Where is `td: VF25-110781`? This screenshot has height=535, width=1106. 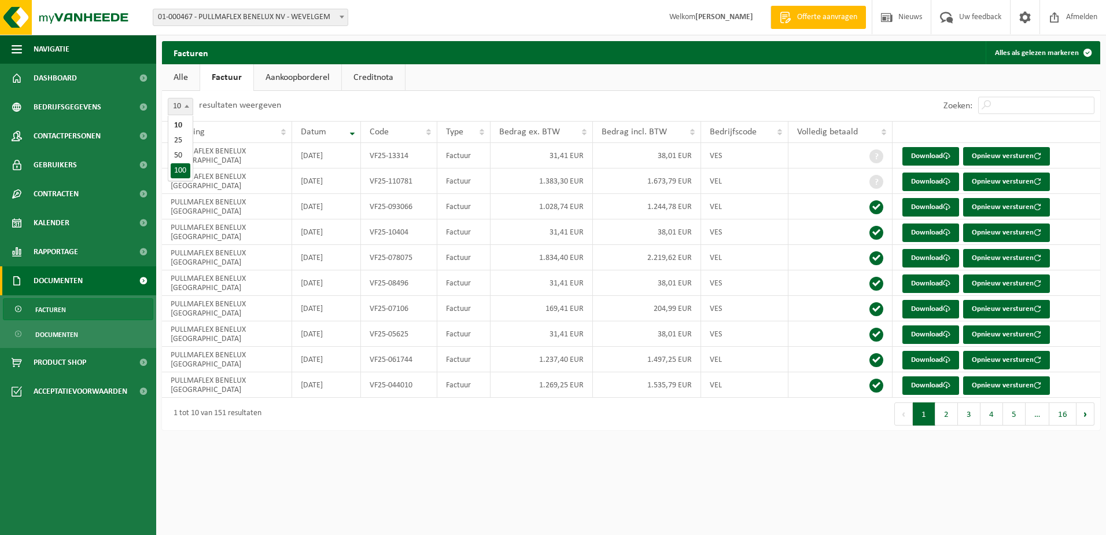
td: VF25-110781 is located at coordinates (399, 181).